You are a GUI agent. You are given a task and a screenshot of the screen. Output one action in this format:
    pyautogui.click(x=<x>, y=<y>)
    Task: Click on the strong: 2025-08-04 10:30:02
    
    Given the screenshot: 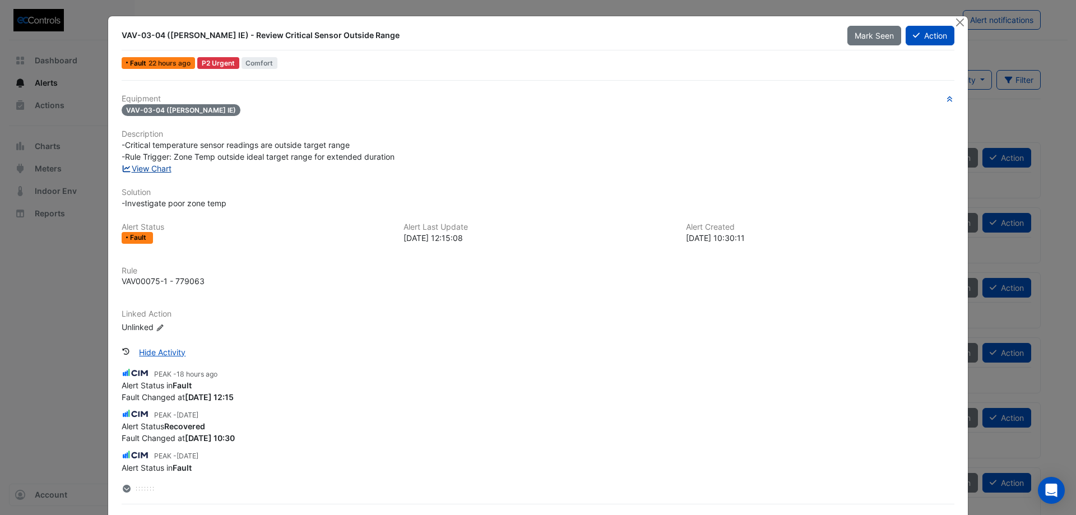 What is the action you would take?
    pyautogui.click(x=210, y=438)
    